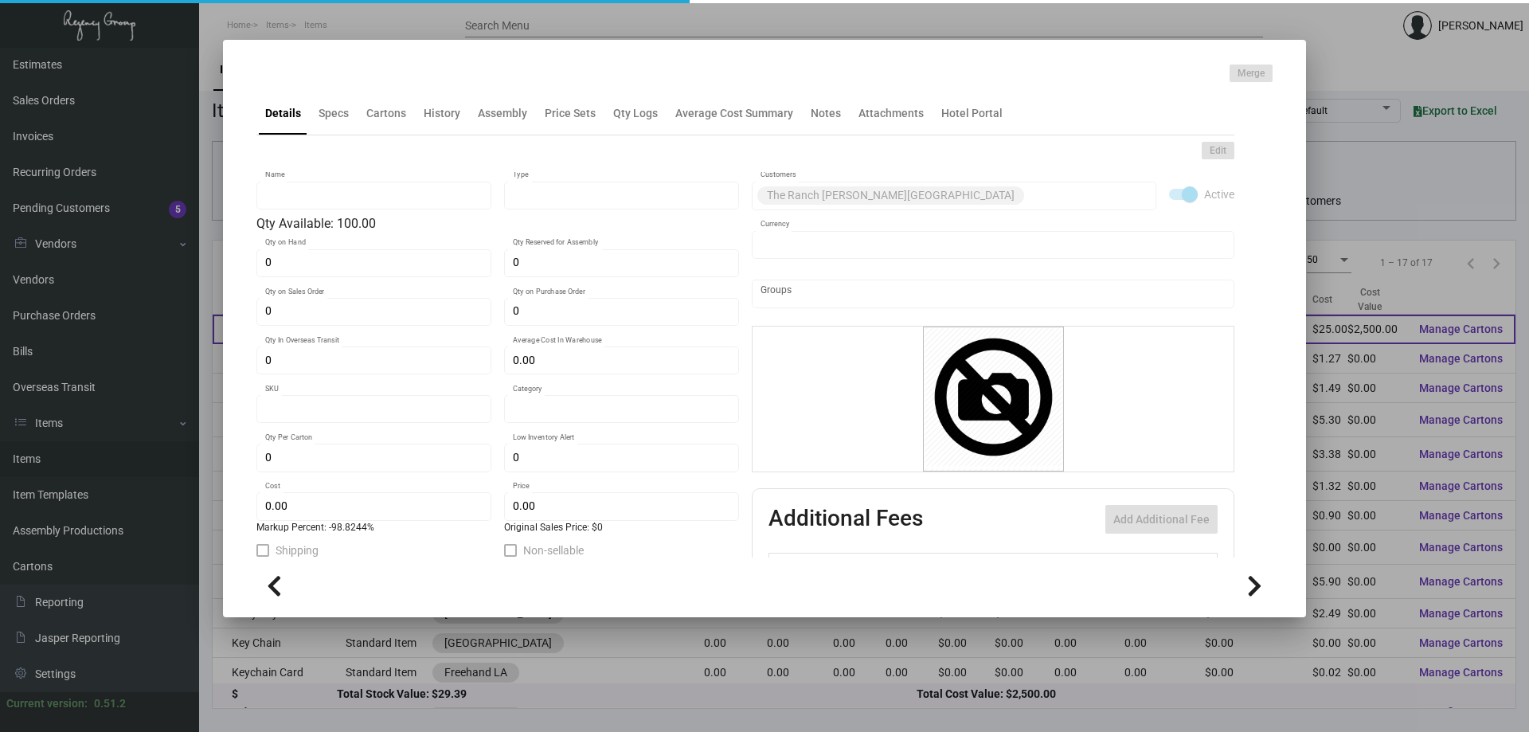 The image size is (1529, 732). Describe the element at coordinates (1163, 567) in the screenshot. I see `th: Price type` at that location.